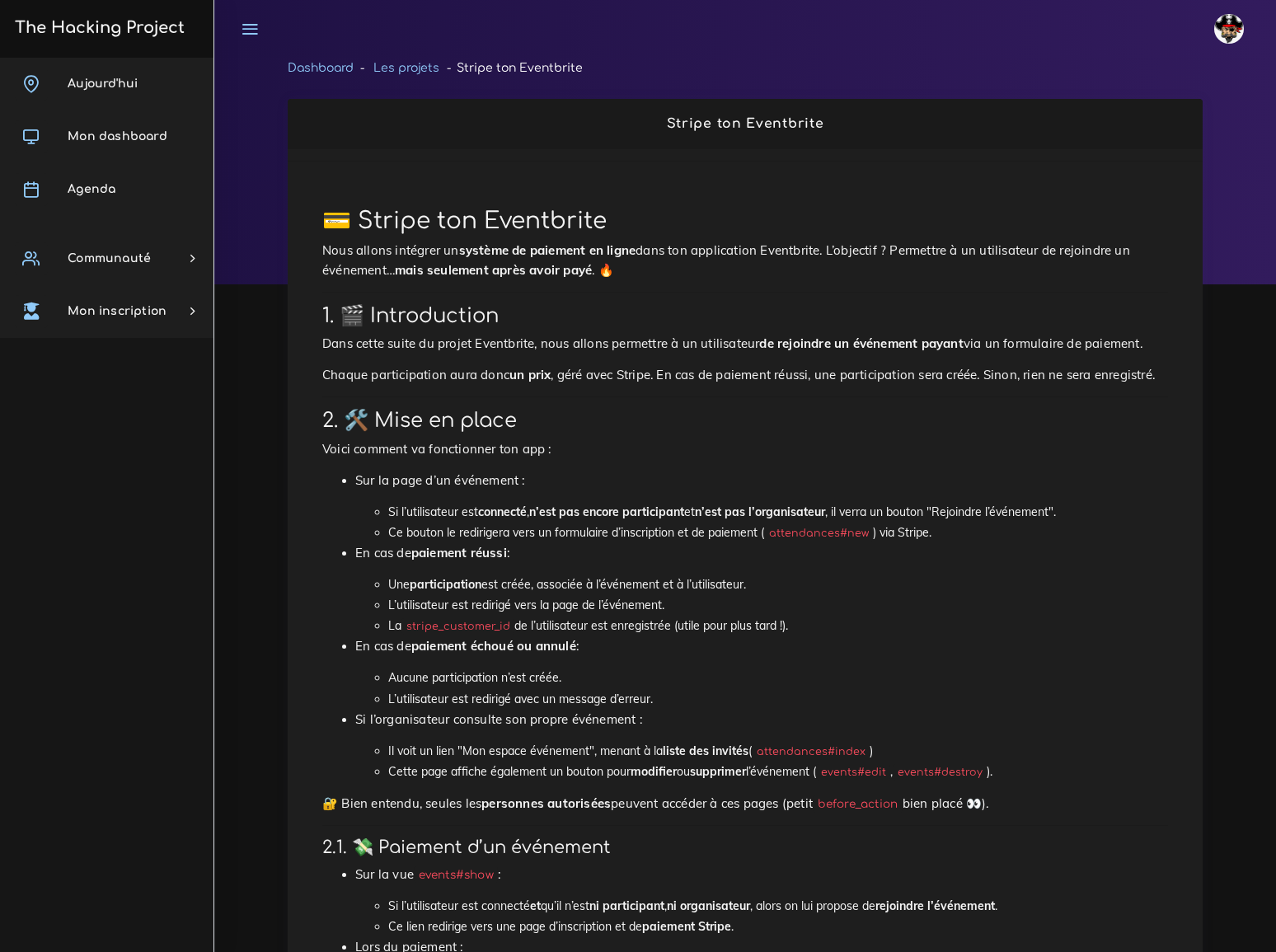 This screenshot has height=952, width=1276. What do you see at coordinates (745, 344) in the screenshot?
I see `p: Dans cette suite du projet Eventbrite, nous allons permettre à un utilisateur via un formulaire d...` at bounding box center [745, 344].